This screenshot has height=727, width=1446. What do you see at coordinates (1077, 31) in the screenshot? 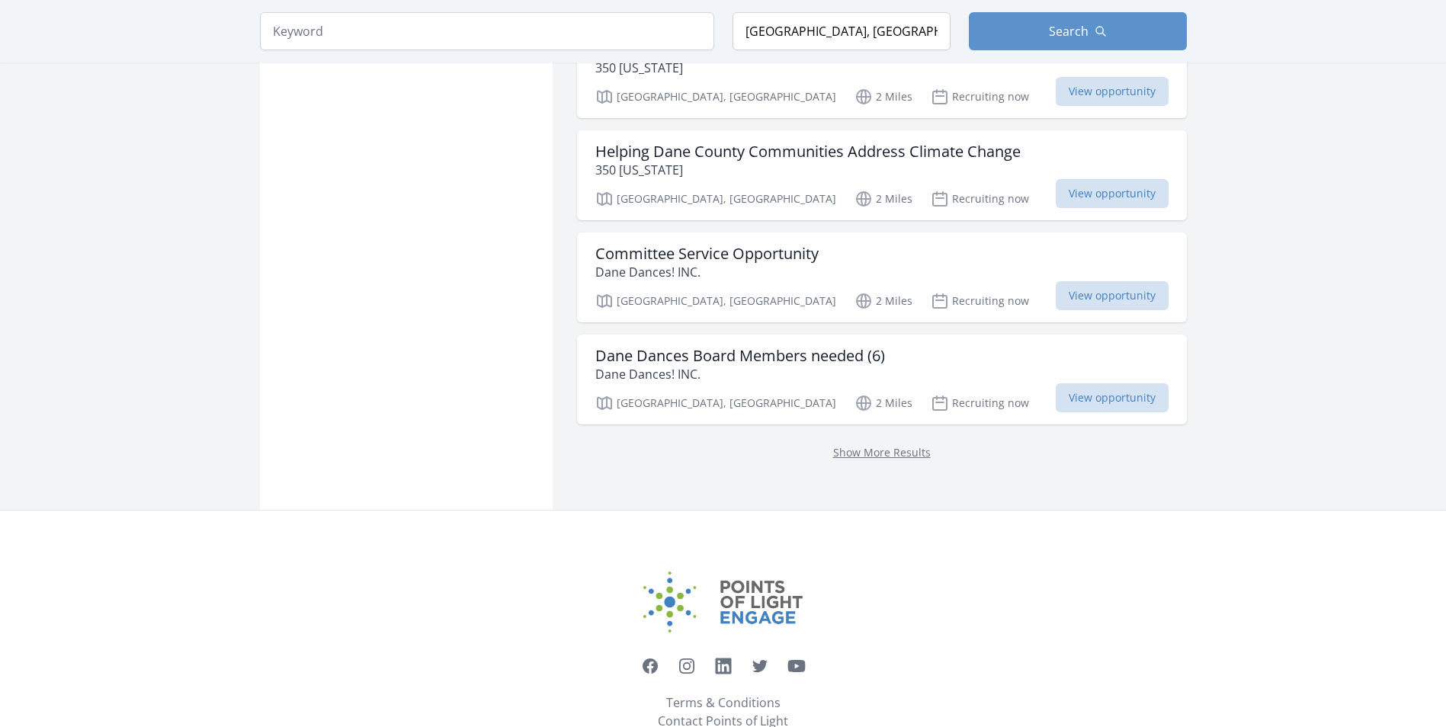
I see `button: Search` at bounding box center [1077, 31].